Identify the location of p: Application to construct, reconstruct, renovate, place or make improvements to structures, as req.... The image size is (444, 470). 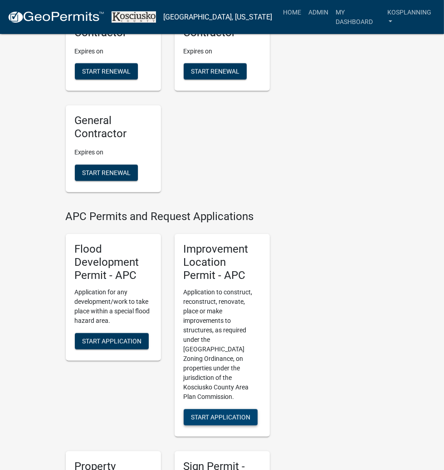
(222, 345).